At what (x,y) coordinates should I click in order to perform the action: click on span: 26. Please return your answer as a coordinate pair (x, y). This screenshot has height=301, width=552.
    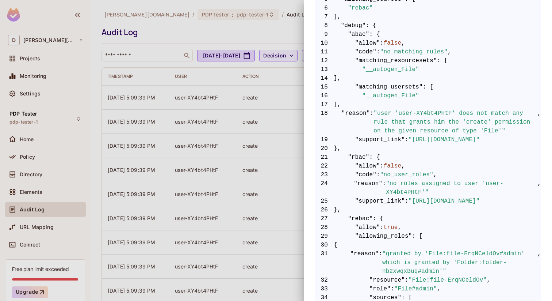
    Looking at the image, I should click on (324, 210).